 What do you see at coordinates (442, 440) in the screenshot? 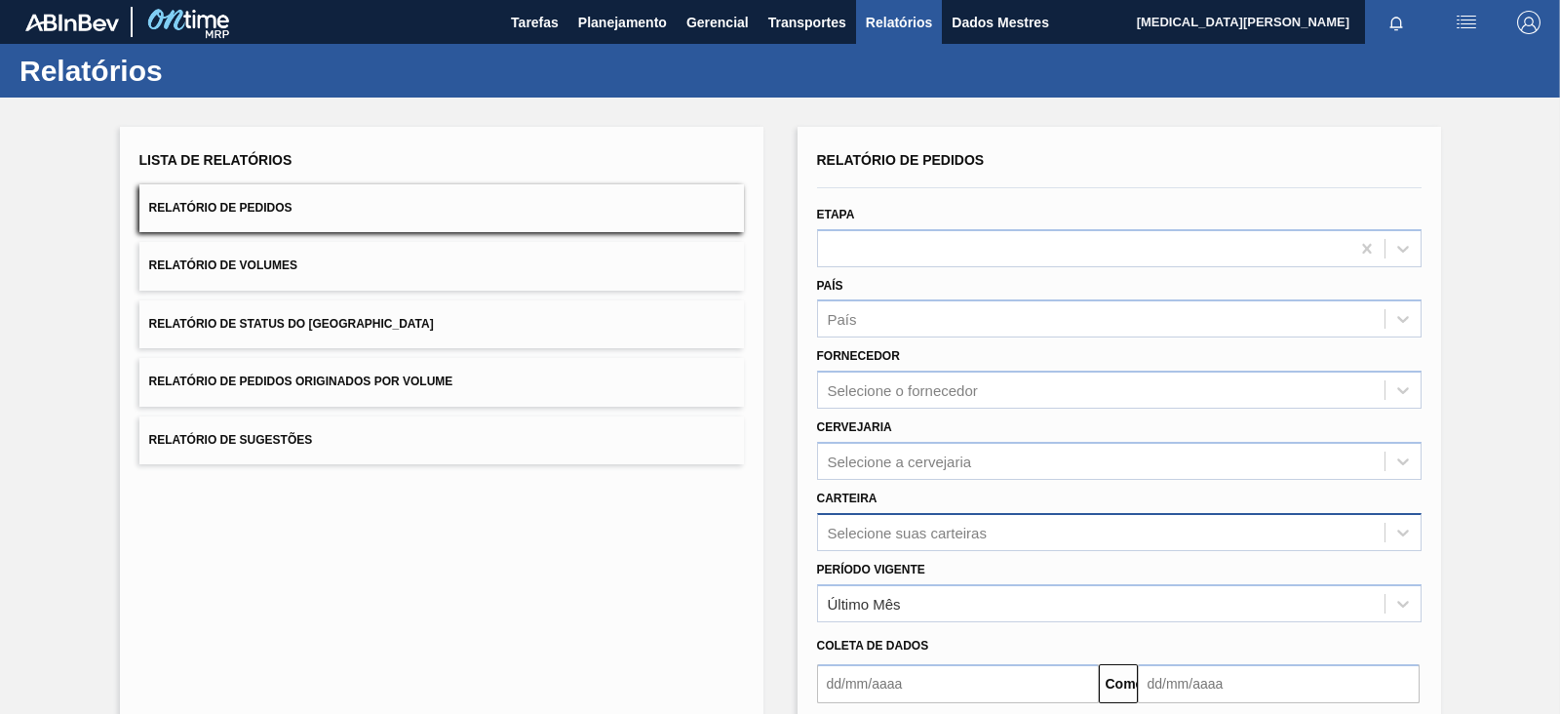
I see `button: Relatório de Sugestões` at bounding box center [442, 440].